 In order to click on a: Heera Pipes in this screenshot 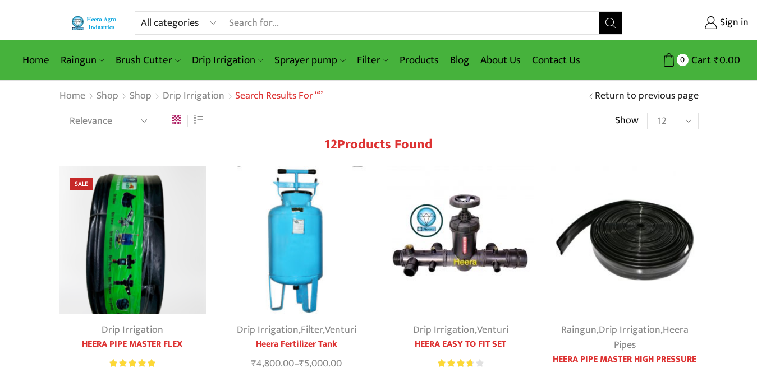, I will do `click(651, 338)`.